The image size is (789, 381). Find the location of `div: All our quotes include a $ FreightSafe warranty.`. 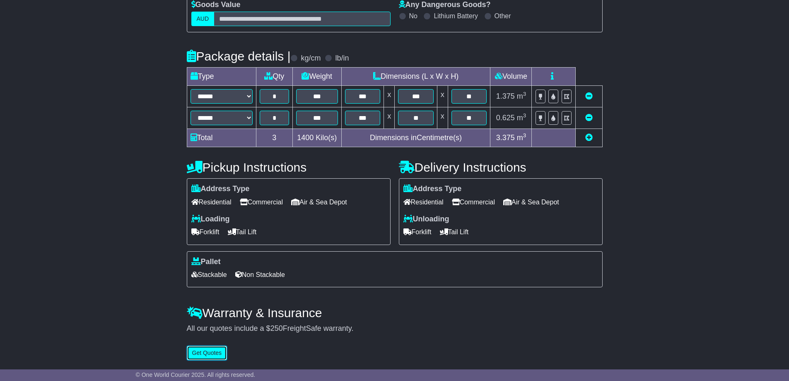

div: All our quotes include a $ FreightSafe warranty. is located at coordinates (395, 329).